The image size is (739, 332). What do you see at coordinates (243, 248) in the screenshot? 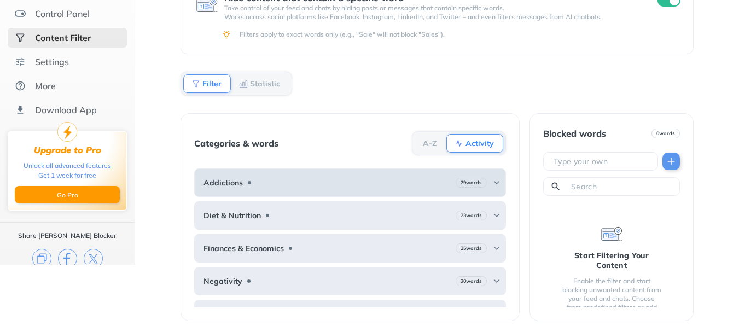
I see `b: Finances & Economics` at bounding box center [243, 248].